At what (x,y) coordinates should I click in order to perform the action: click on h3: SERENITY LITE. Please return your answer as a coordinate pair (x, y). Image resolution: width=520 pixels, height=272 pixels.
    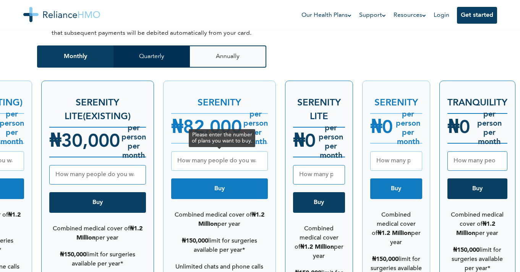
    Looking at the image, I should click on (319, 106).